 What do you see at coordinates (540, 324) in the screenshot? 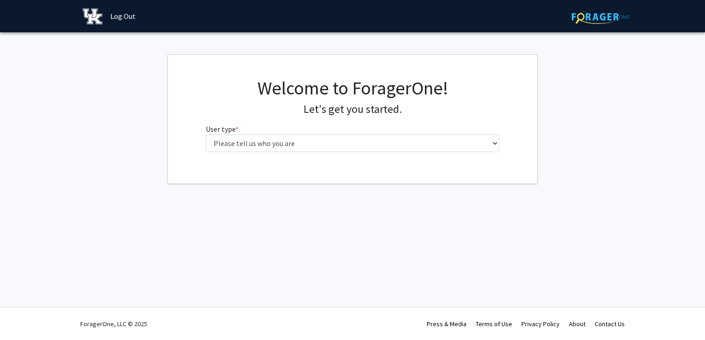
I see `a: Privacy Policy` at bounding box center [540, 324].